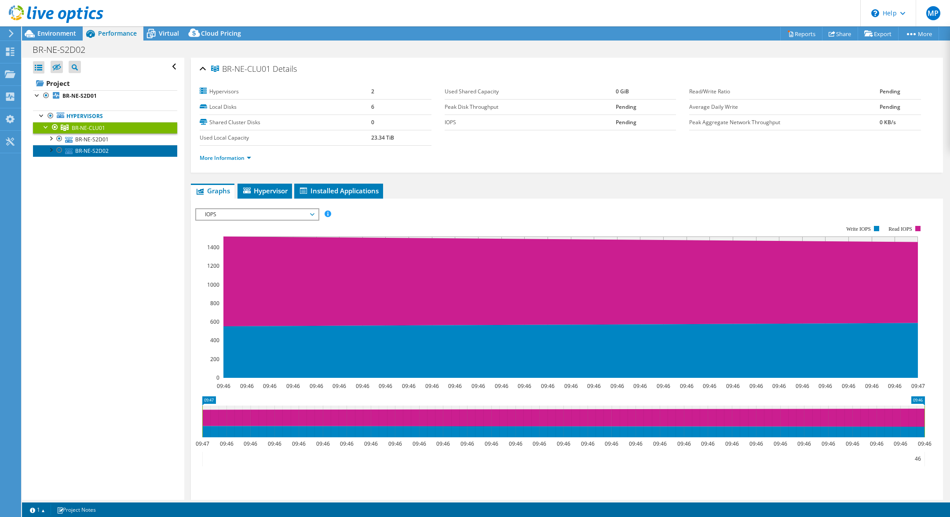 This screenshot has width=950, height=517. What do you see at coordinates (215, 303) in the screenshot?
I see `text: 800` at bounding box center [215, 303].